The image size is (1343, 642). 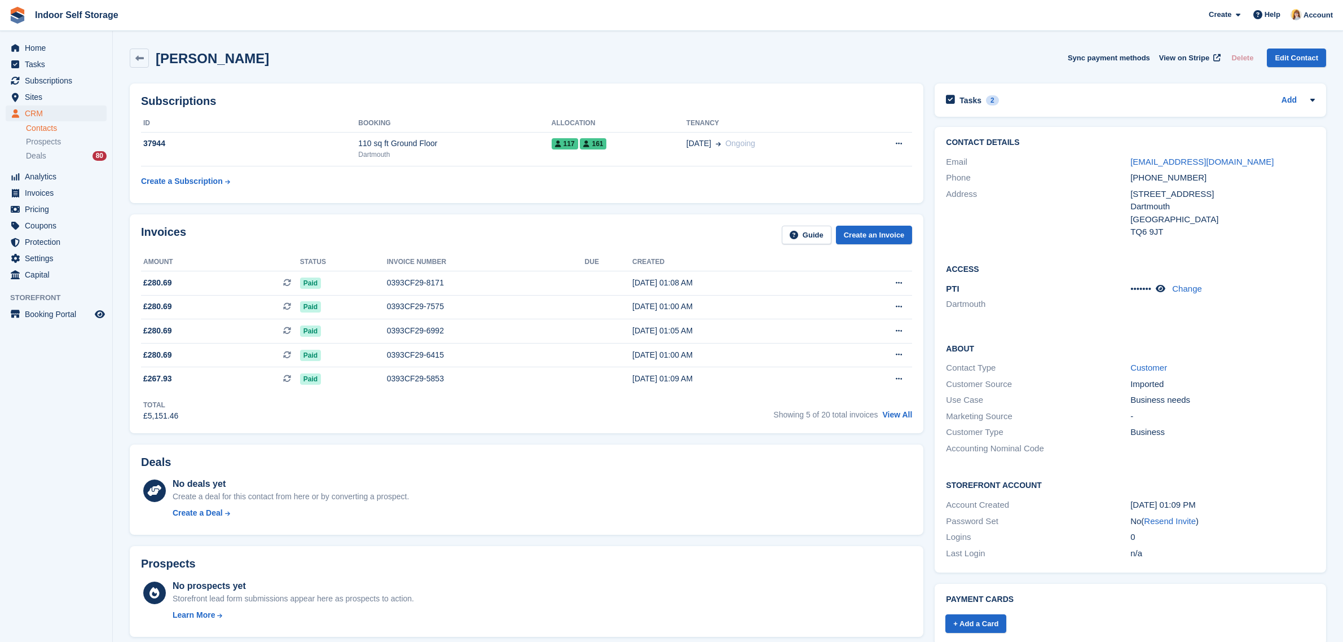 I want to click on span: Pricing, so click(x=59, y=209).